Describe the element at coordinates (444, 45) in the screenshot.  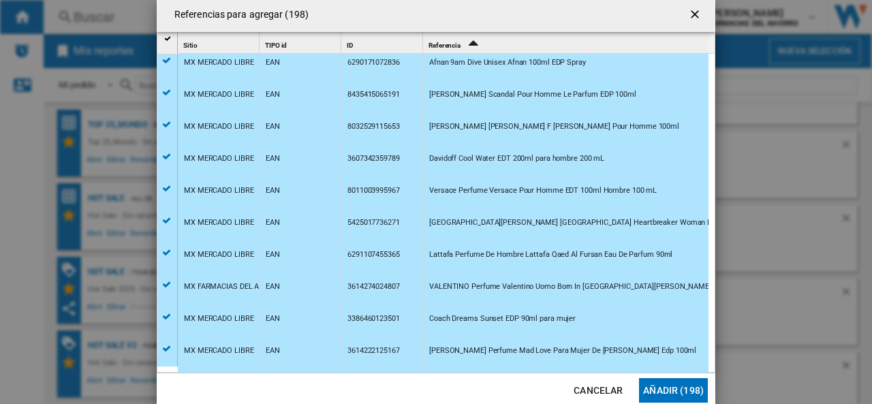
I see `span: Referencia` at that location.